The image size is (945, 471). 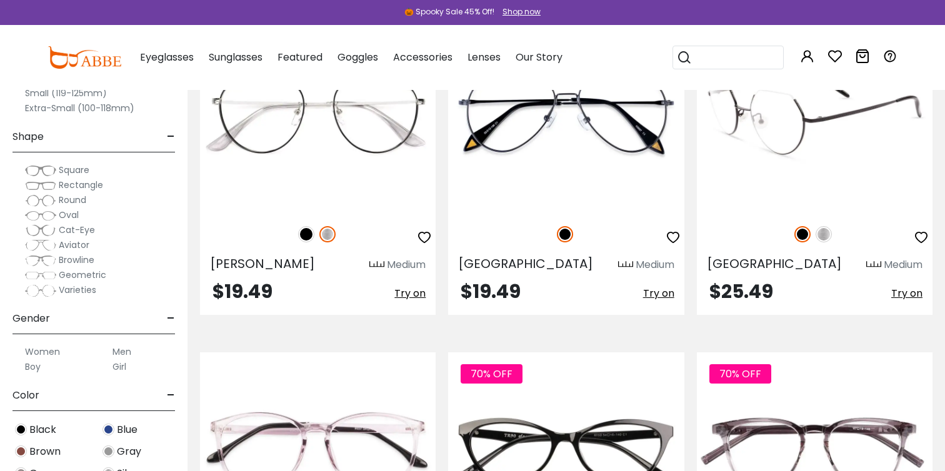 What do you see at coordinates (521, 12) in the screenshot?
I see `div: Shop now` at bounding box center [521, 12].